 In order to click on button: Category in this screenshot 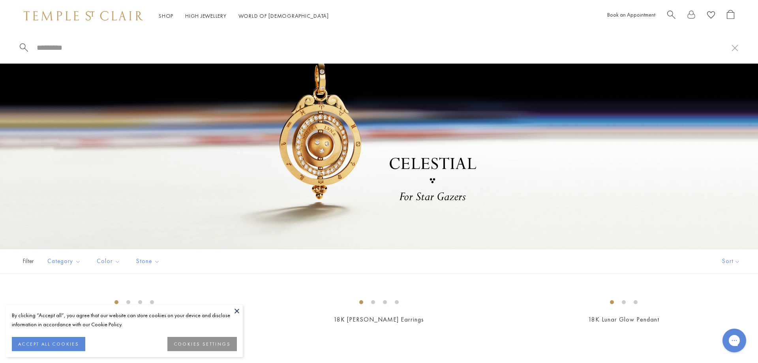, I will do `click(64, 261)`.